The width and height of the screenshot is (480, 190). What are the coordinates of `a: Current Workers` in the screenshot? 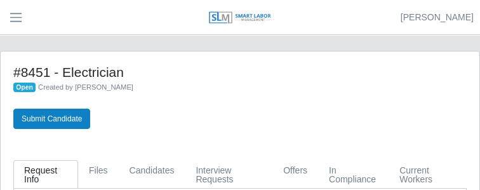 It's located at (428, 174).